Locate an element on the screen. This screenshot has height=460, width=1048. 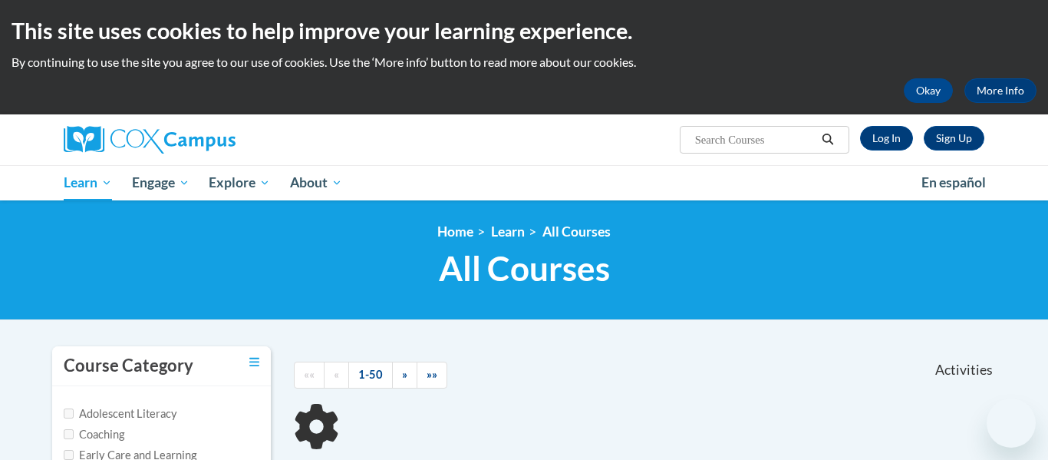
h3: Course Category is located at coordinates (128, 365).